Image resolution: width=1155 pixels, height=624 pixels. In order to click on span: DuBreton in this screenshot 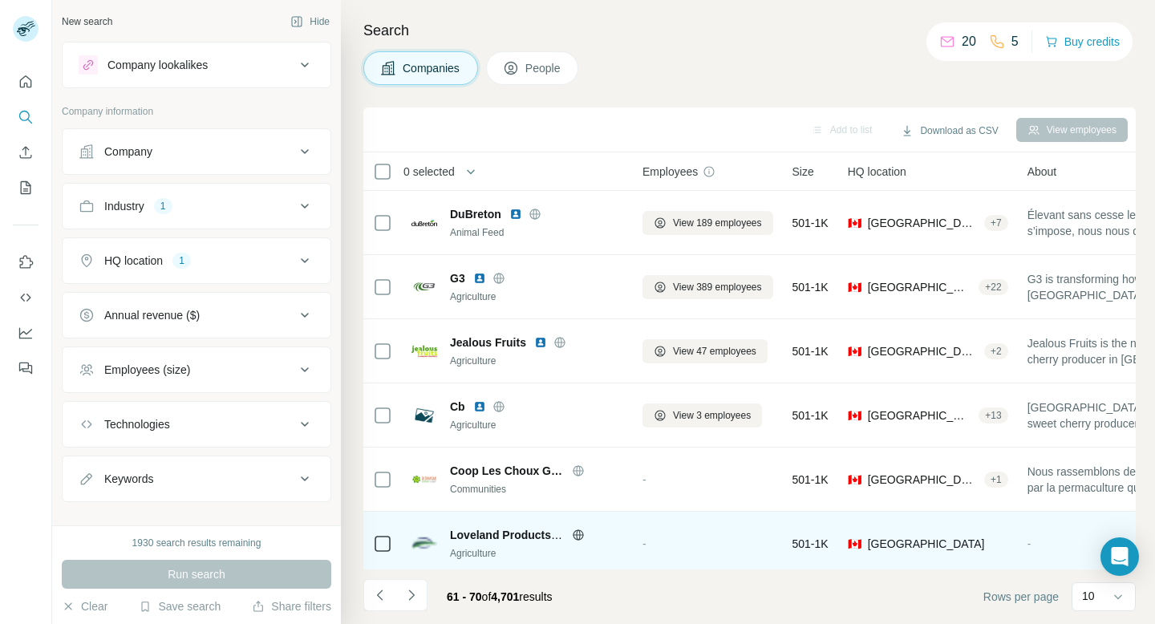, I will do `click(476, 214)`.